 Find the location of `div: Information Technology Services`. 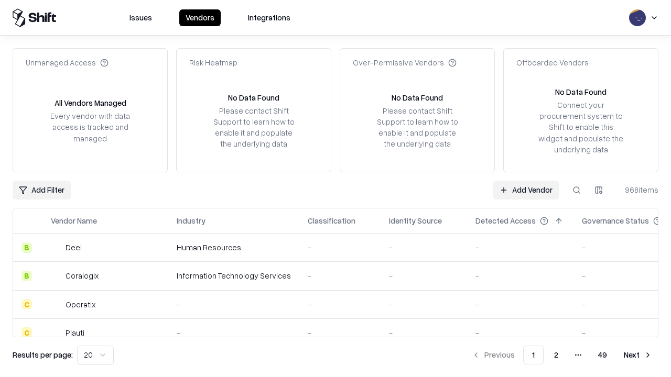

div: Information Technology Services is located at coordinates (234, 276).